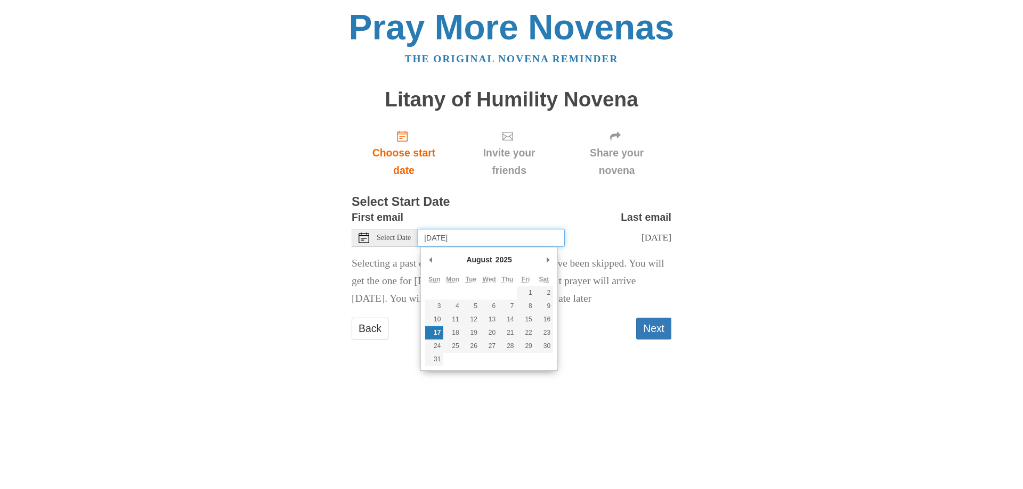  What do you see at coordinates (452, 306) in the screenshot?
I see `button: 4` at bounding box center [452, 306].